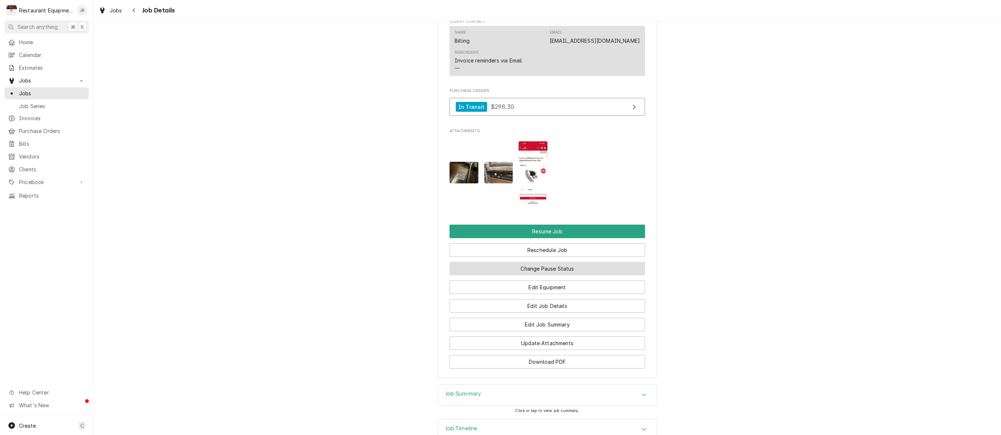 The image size is (1001, 435). Describe the element at coordinates (547, 306) in the screenshot. I see `button: Edit Job Details` at that location.